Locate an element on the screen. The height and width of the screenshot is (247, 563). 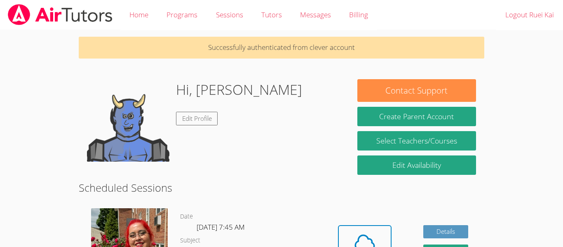
a: Edit Profile is located at coordinates (197, 118).